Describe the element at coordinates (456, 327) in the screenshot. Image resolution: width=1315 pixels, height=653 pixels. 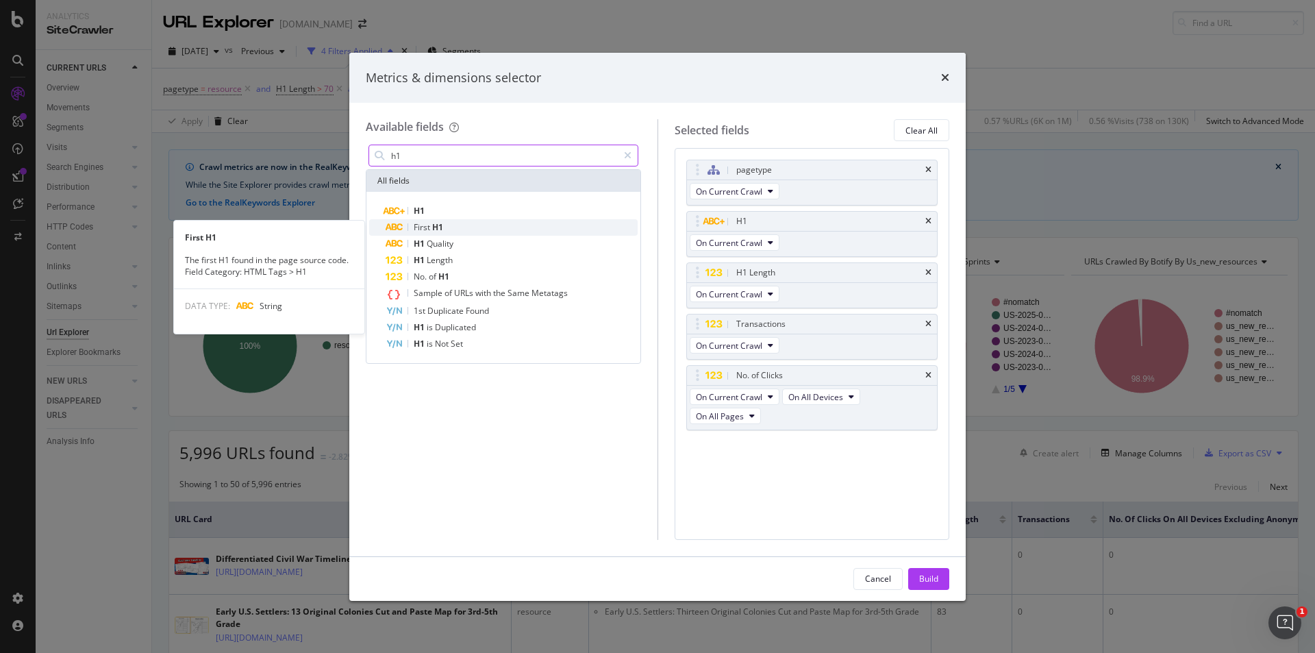
I see `span: Duplicated` at that location.